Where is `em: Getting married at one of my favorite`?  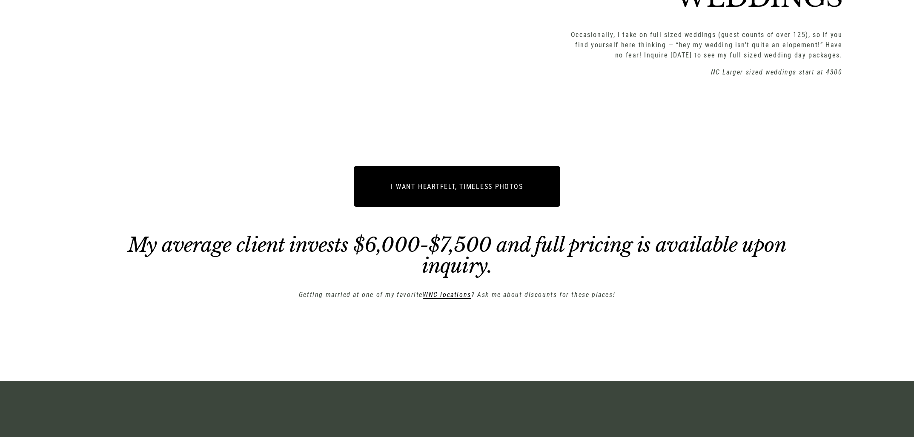
em: Getting married at one of my favorite is located at coordinates (360, 294).